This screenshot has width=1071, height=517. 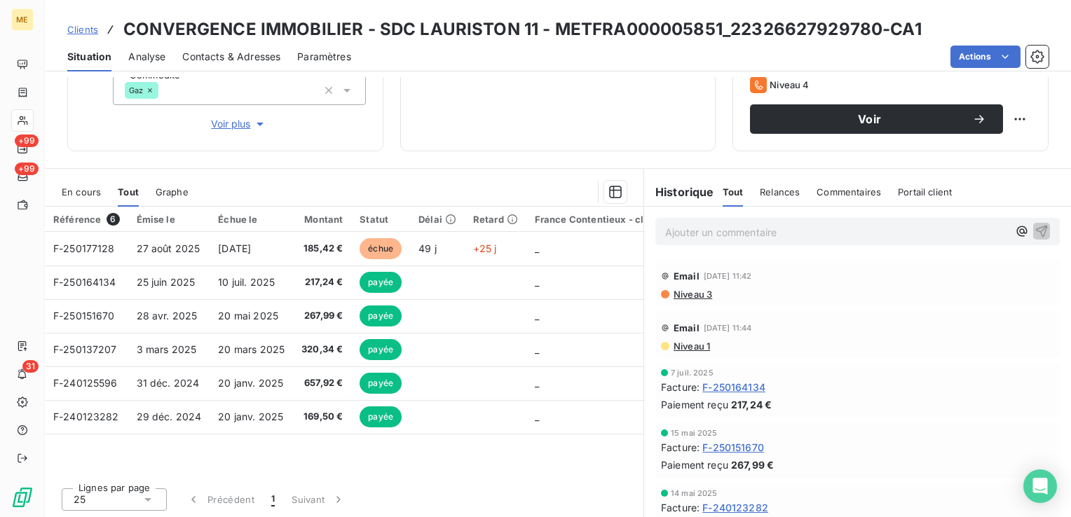 I want to click on span: 31, so click(x=30, y=367).